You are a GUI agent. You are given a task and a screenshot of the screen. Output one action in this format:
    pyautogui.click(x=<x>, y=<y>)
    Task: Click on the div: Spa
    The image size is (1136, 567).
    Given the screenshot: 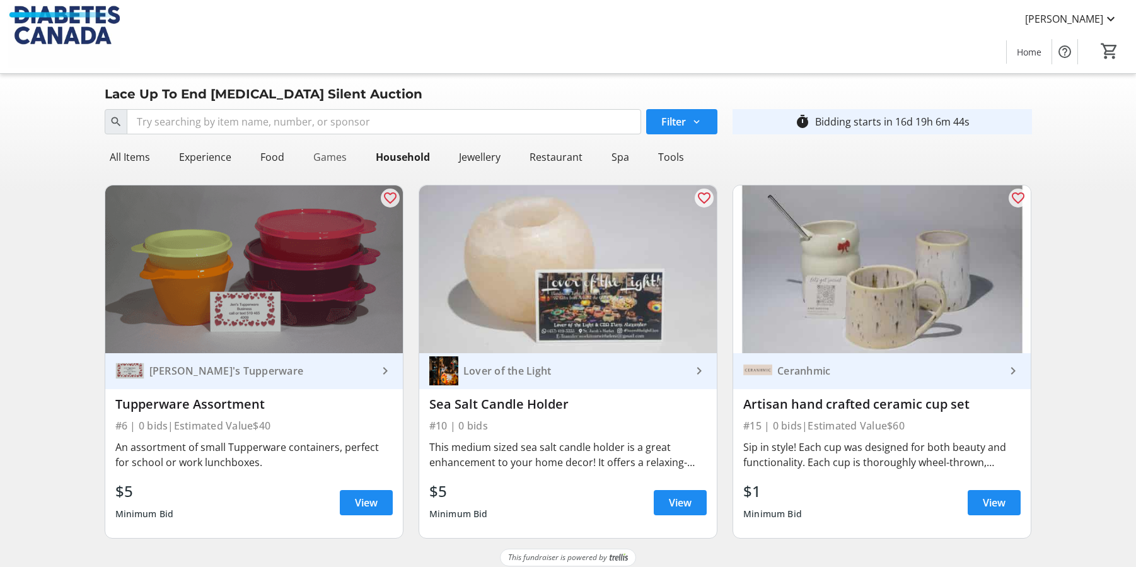 What is the action you would take?
    pyautogui.click(x=620, y=157)
    